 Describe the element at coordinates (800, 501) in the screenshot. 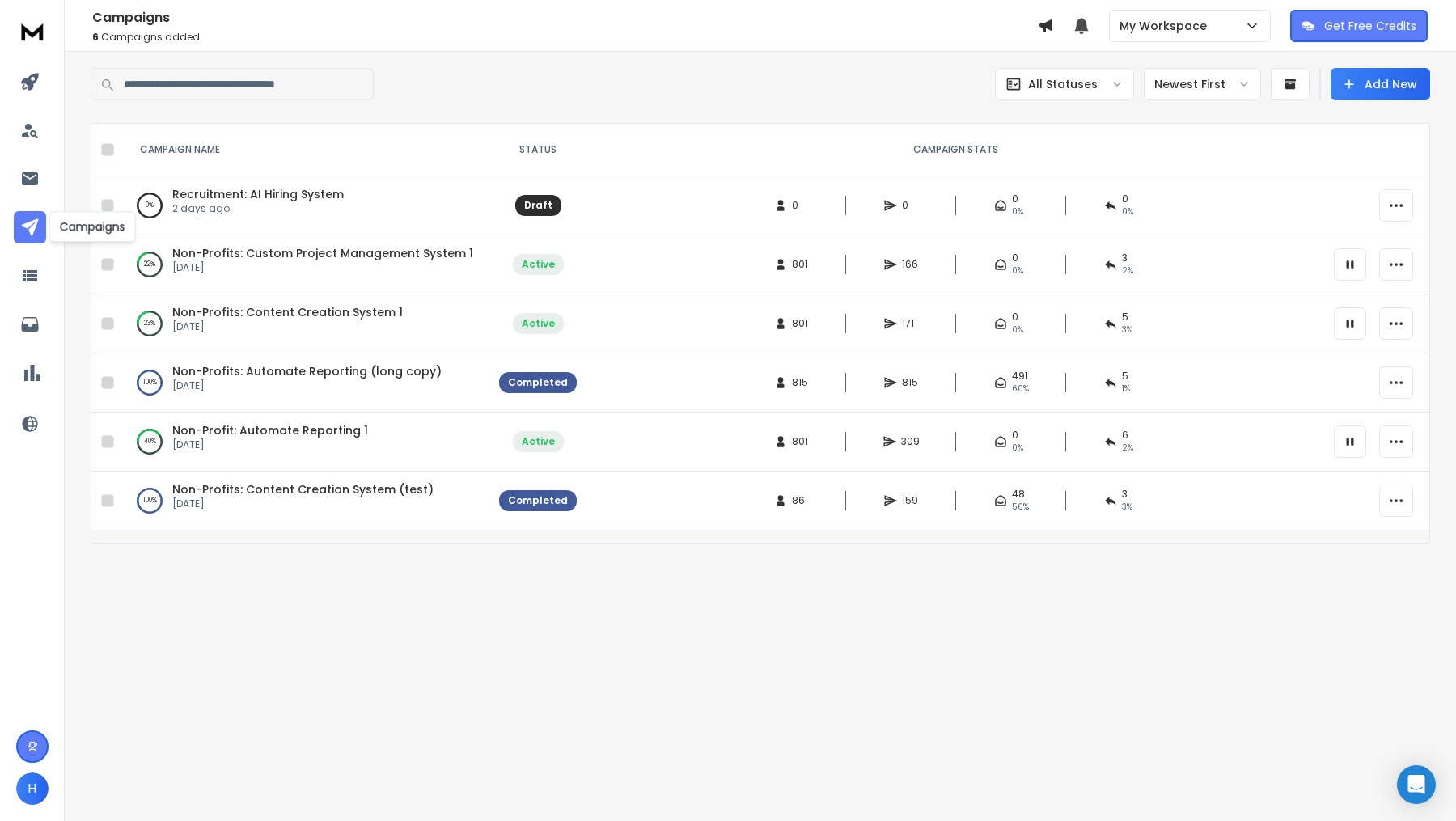

I see `span: 86` at that location.